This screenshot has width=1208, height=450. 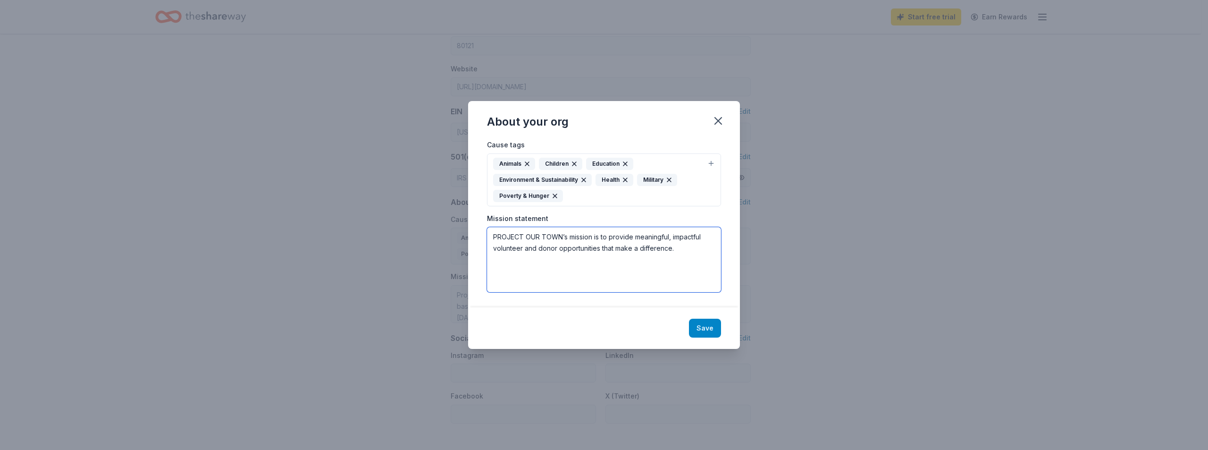 What do you see at coordinates (528, 122) in the screenshot?
I see `div: About your org` at bounding box center [528, 122].